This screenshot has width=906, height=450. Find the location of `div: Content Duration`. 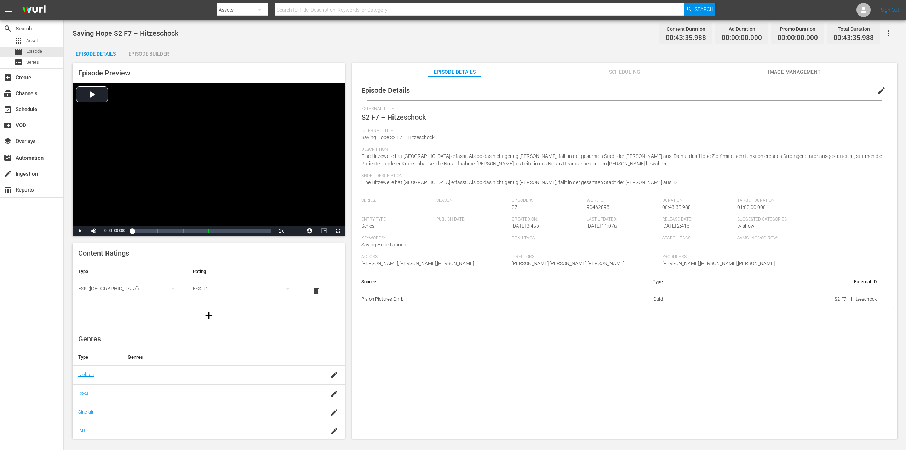

div: Content Duration is located at coordinates (686, 29).